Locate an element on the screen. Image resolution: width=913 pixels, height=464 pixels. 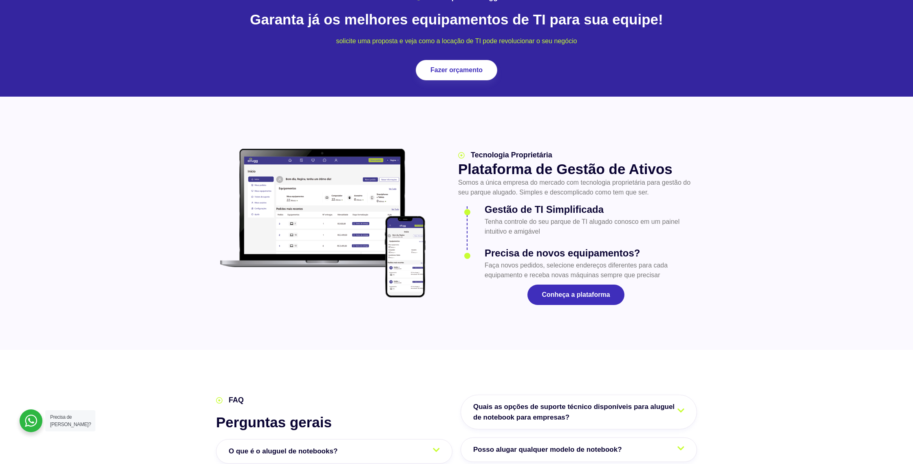
p: Somos a única empresa do mercado com tecnologia proprietária para gestão do seu parque alugado. S... is located at coordinates (576, 188).